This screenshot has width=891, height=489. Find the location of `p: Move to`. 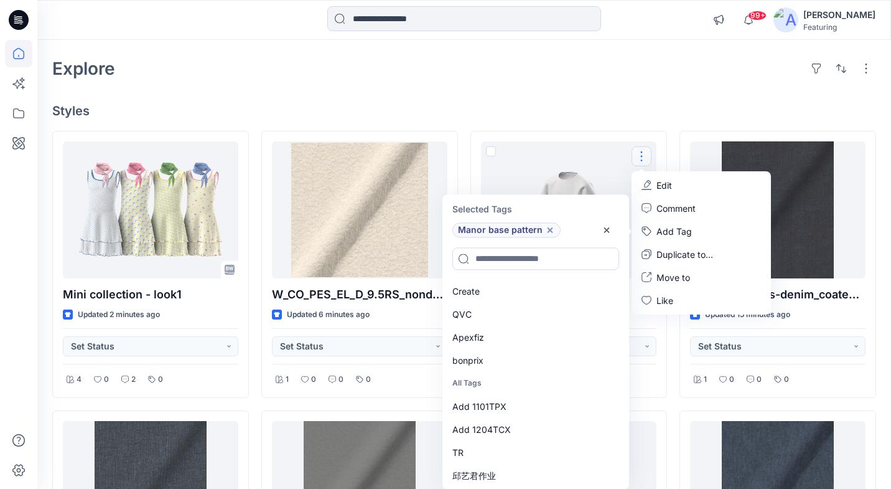

p: Move to is located at coordinates (673, 277).